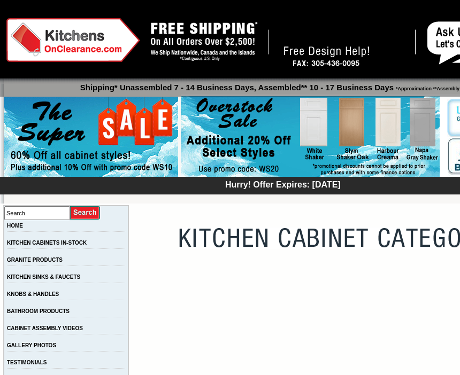 This screenshot has height=375, width=460. What do you see at coordinates (43, 277) in the screenshot?
I see `a: KITCHEN SINKS & FAUCETS` at bounding box center [43, 277].